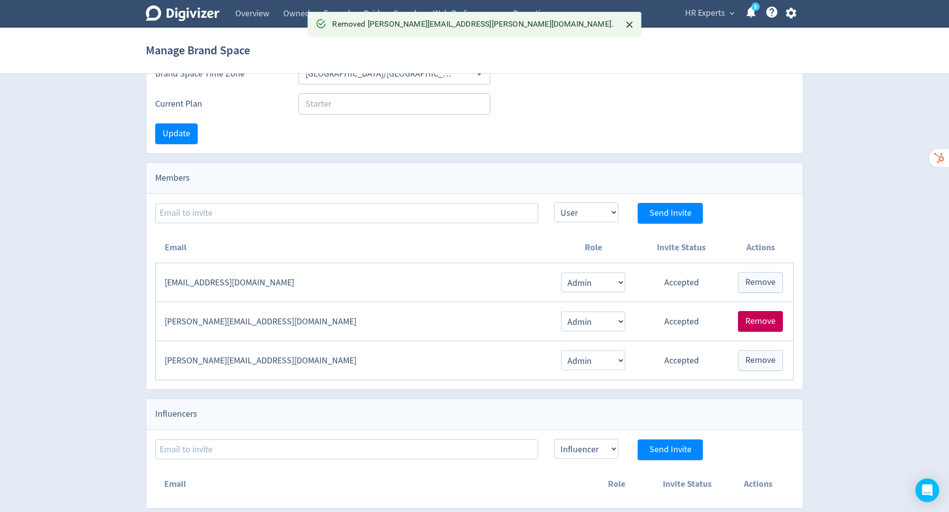 This screenshot has height=512, width=949. I want to click on input: Select Timezone, so click(379, 74).